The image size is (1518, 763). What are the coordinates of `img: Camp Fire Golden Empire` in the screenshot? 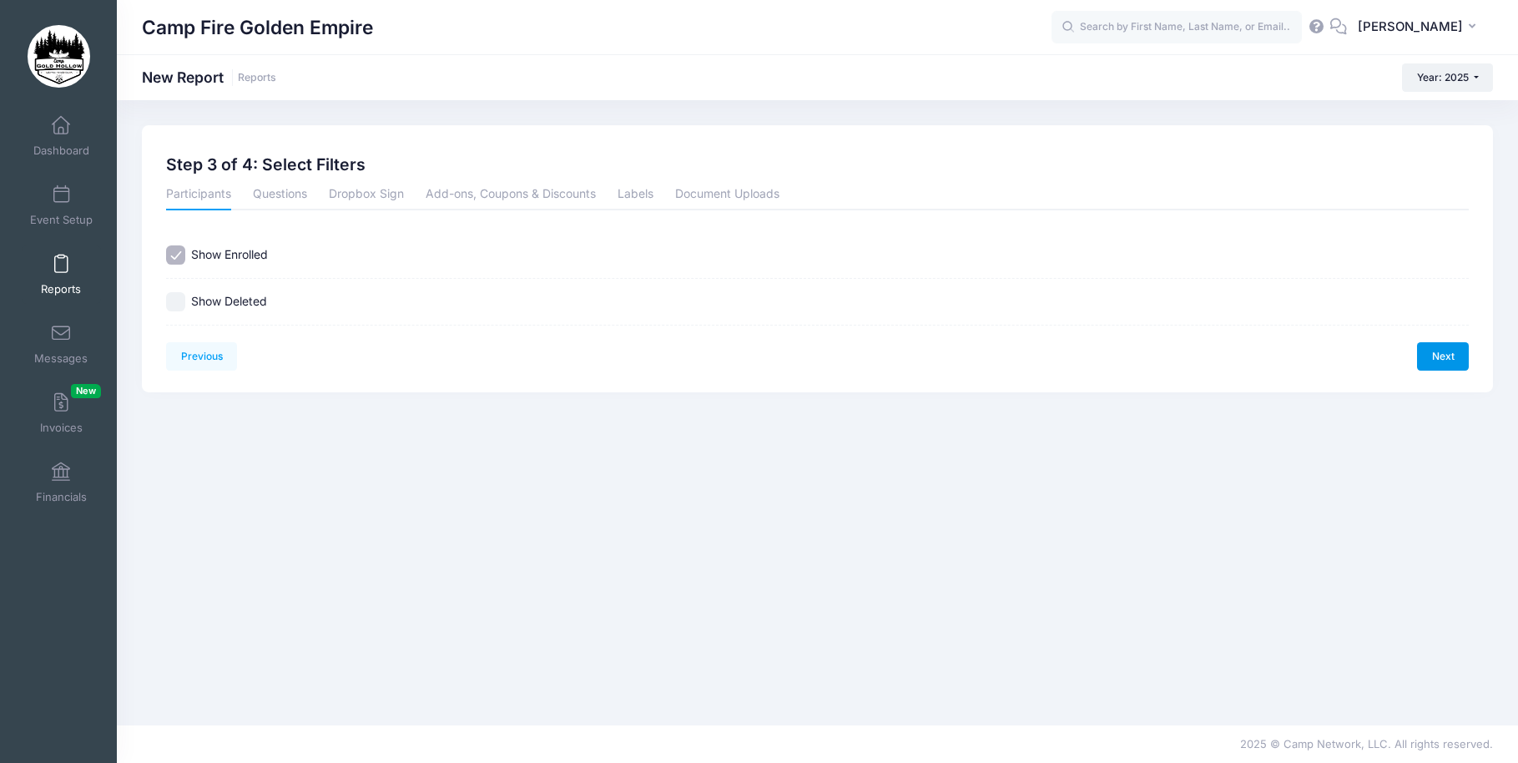 It's located at (58, 56).